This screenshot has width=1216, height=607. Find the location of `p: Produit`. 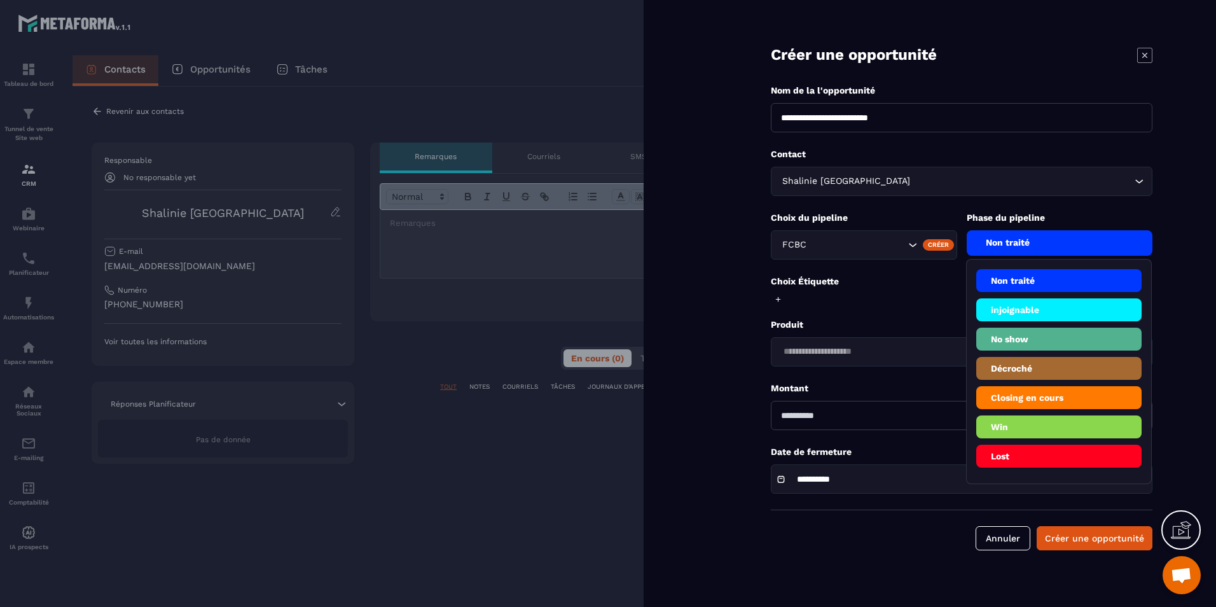

p: Produit is located at coordinates (962, 324).